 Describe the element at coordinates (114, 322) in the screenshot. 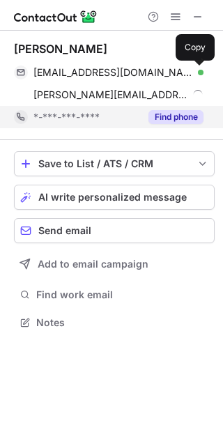

I see `button: Notes` at that location.